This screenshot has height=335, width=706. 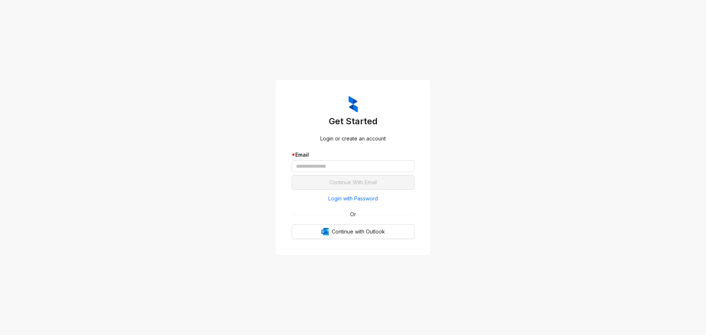 What do you see at coordinates (353, 199) in the screenshot?
I see `span: Login with Password` at bounding box center [353, 199].